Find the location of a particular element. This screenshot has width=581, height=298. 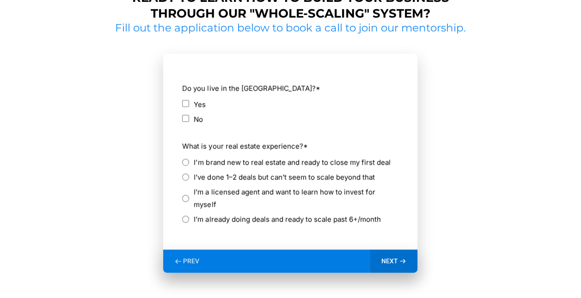

label: I'm brand new to real estate and ready to close my first deal is located at coordinates (292, 162).